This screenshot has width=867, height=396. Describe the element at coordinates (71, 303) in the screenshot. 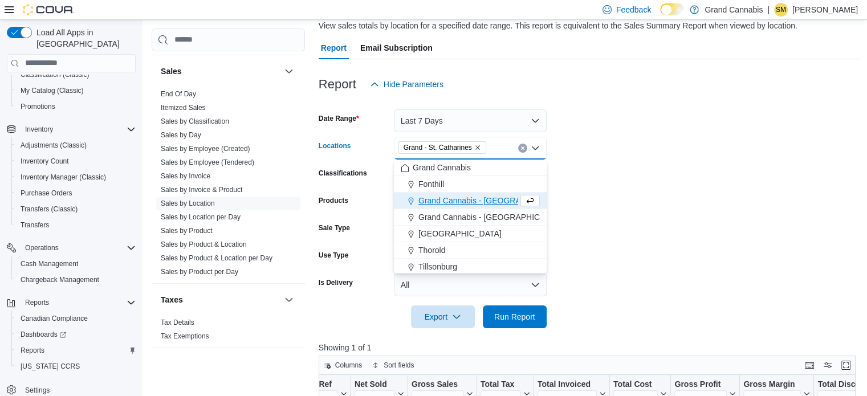

I see `button: Reports` at that location.